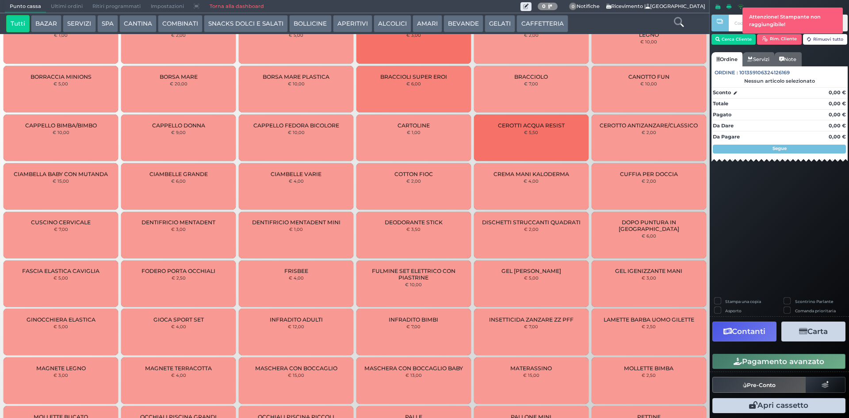 This screenshot has width=849, height=418. What do you see at coordinates (743, 301) in the screenshot?
I see `label: Stampa una copia` at bounding box center [743, 301].